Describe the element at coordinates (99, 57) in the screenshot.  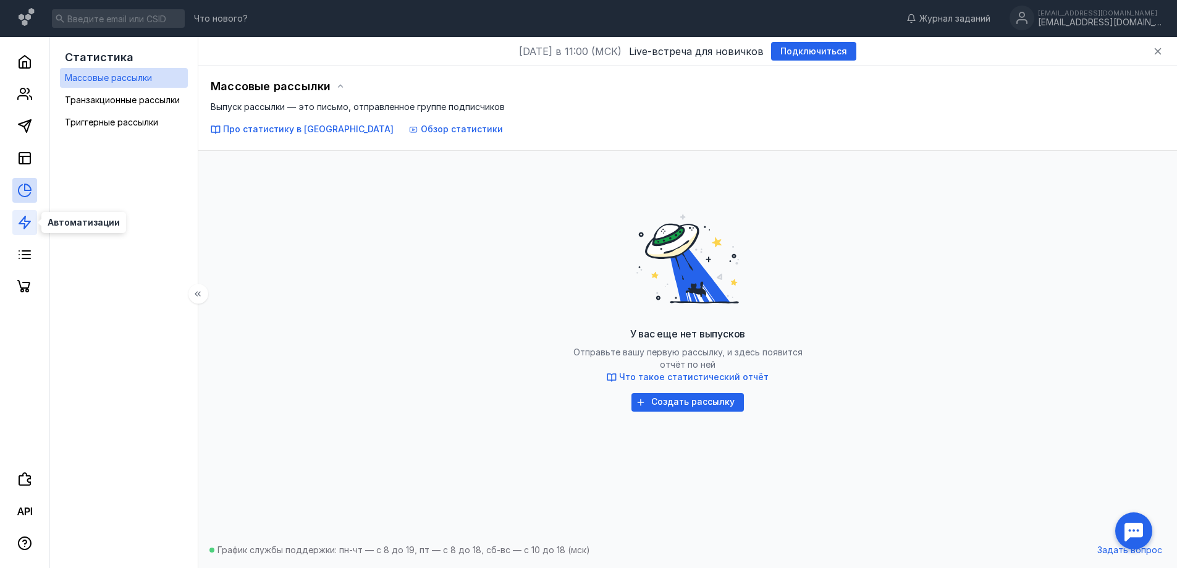
I see `span: Статистика` at that location.